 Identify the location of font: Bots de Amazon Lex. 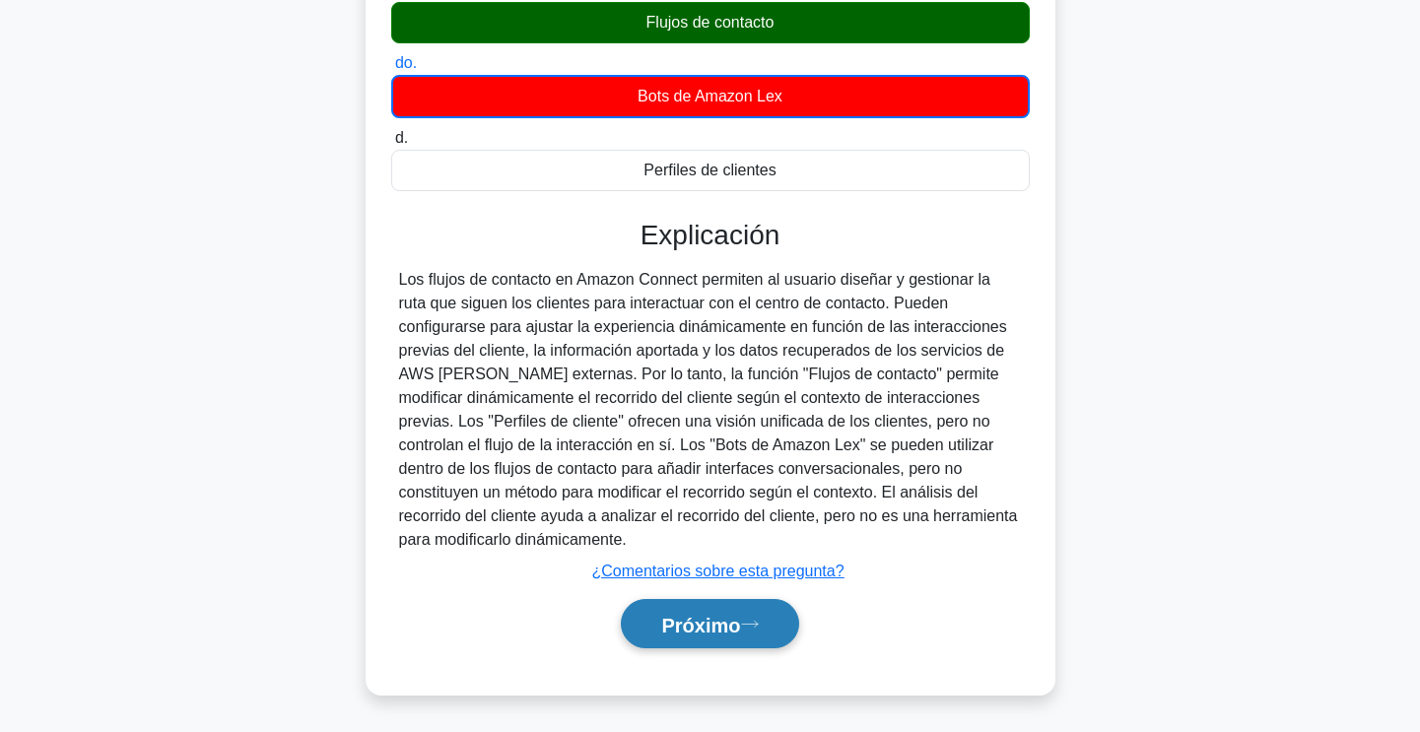
(709, 96).